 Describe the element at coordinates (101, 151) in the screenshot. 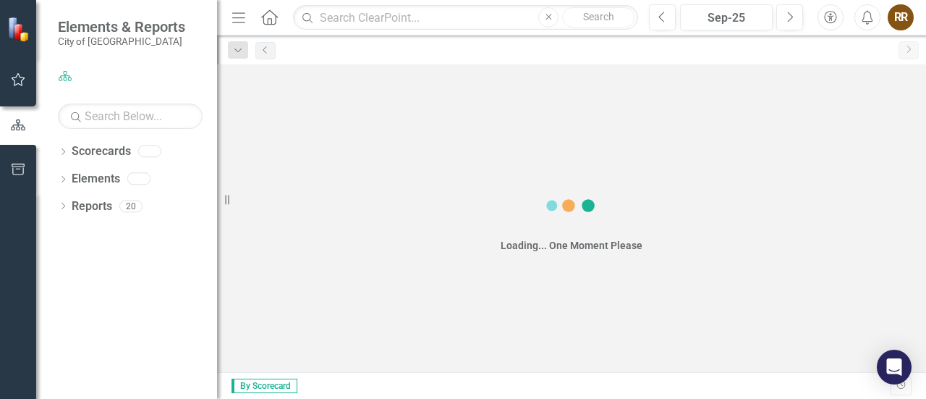

I see `a: Scorecards` at that location.